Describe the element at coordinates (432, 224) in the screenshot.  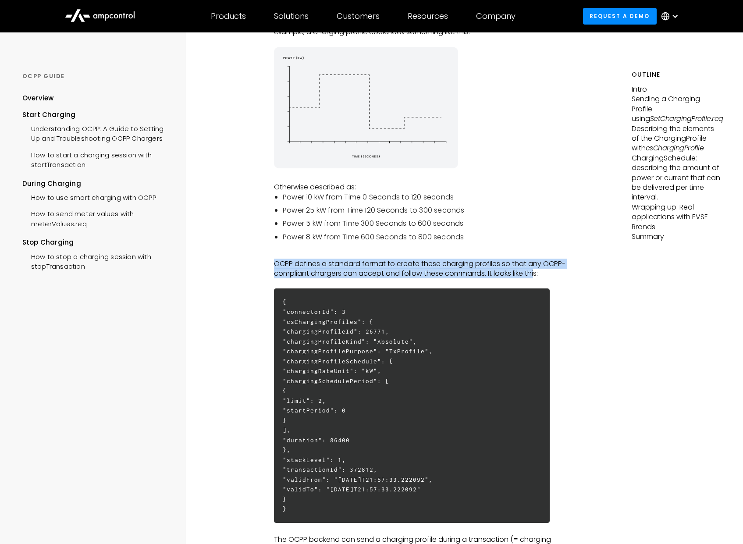
I see `li: Power 5 kW from Time 300 Seconds to 600 seconds` at that location.